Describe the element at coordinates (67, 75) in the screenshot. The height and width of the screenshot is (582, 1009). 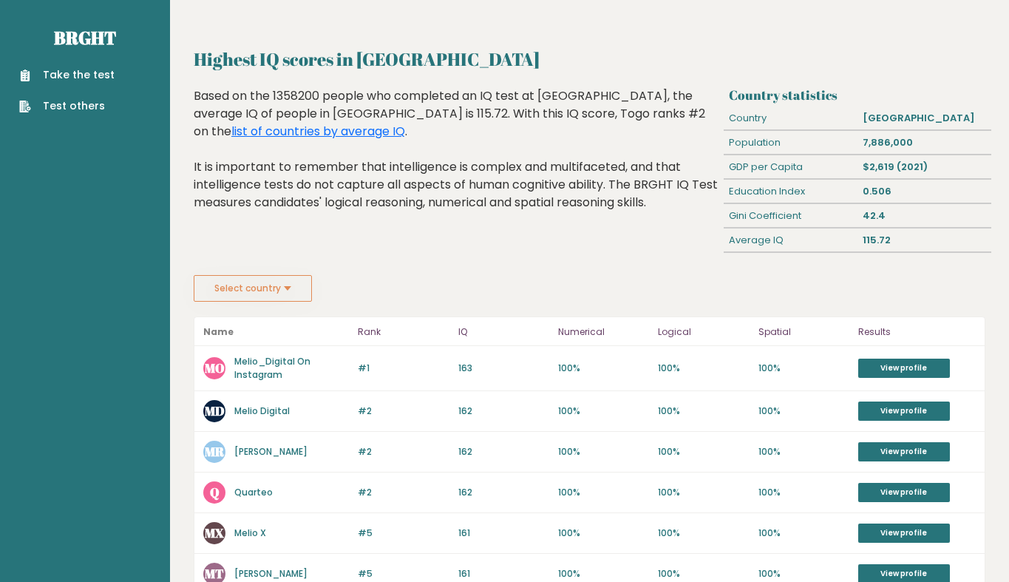
I see `a: Take the test` at that location.